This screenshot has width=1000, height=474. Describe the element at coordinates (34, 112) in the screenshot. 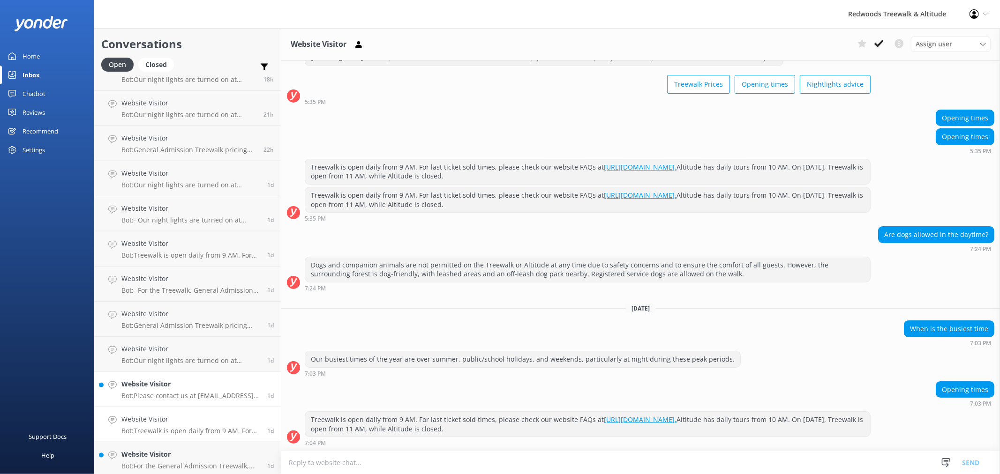

I see `div: Reviews` at that location.